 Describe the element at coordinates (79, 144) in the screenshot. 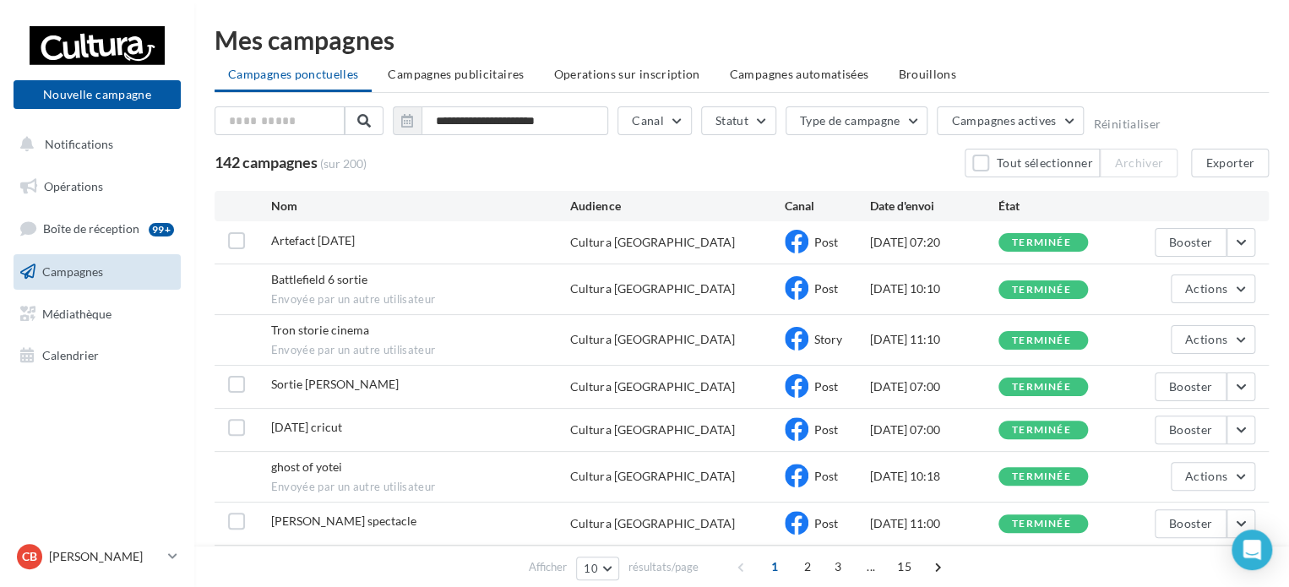

I see `span: Notifications` at that location.